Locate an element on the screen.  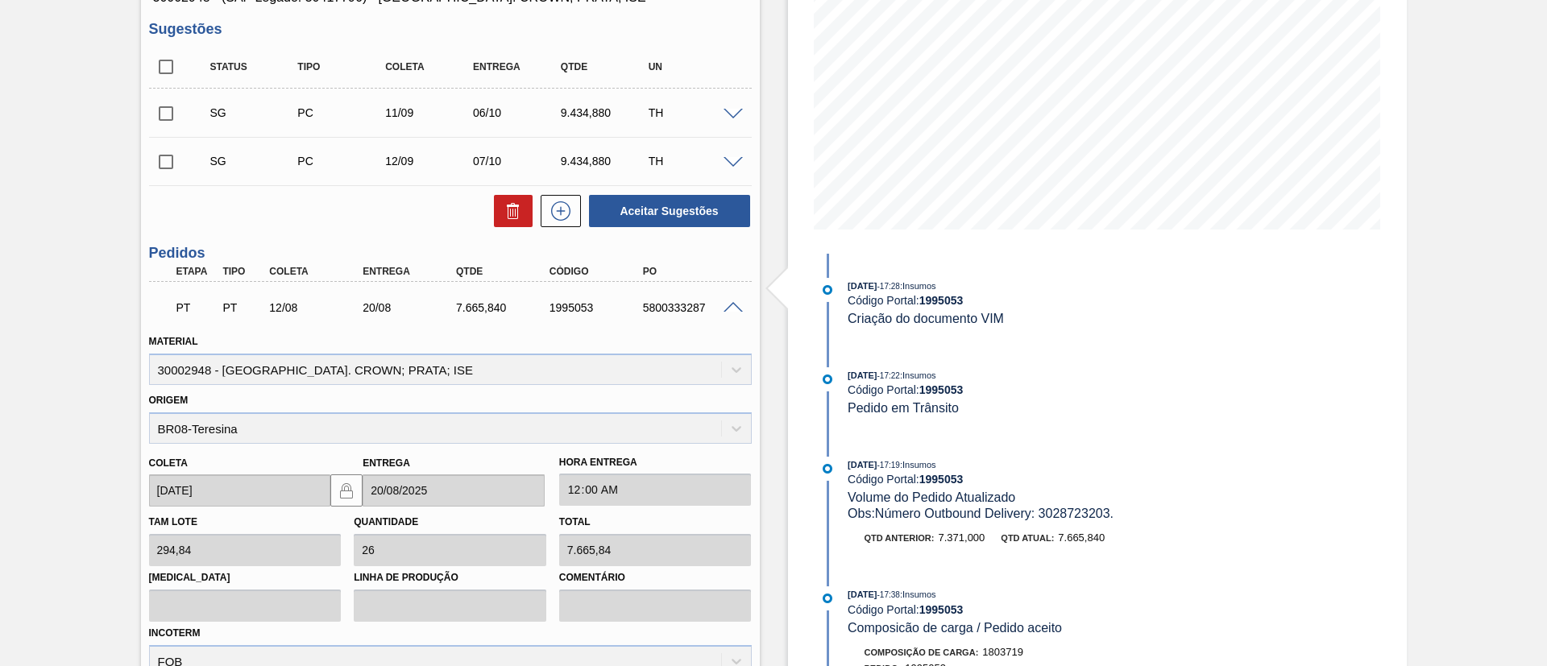
span: 7.665,840 is located at coordinates (1081, 537).